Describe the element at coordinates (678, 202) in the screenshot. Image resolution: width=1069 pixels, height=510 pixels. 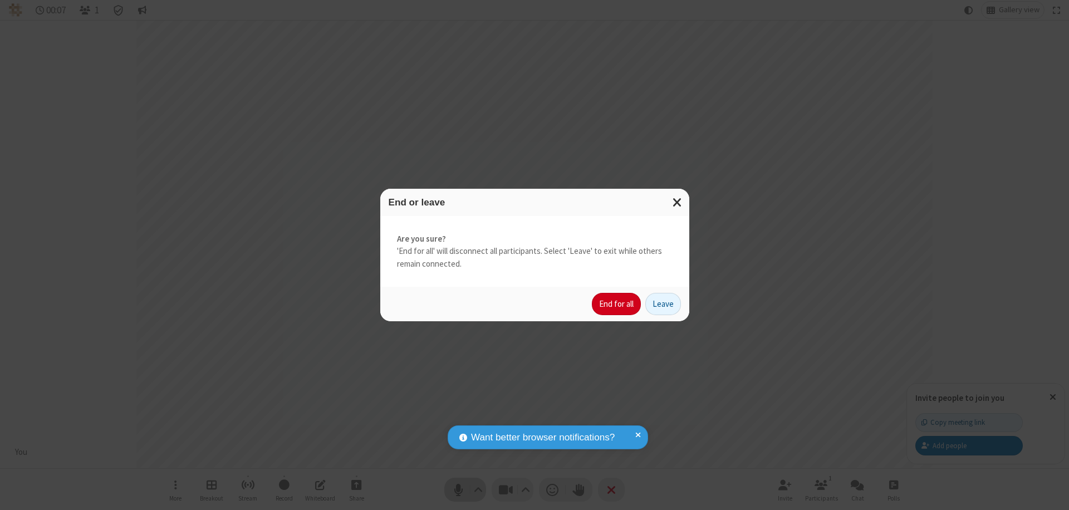
I see `button: Close modal` at that location.